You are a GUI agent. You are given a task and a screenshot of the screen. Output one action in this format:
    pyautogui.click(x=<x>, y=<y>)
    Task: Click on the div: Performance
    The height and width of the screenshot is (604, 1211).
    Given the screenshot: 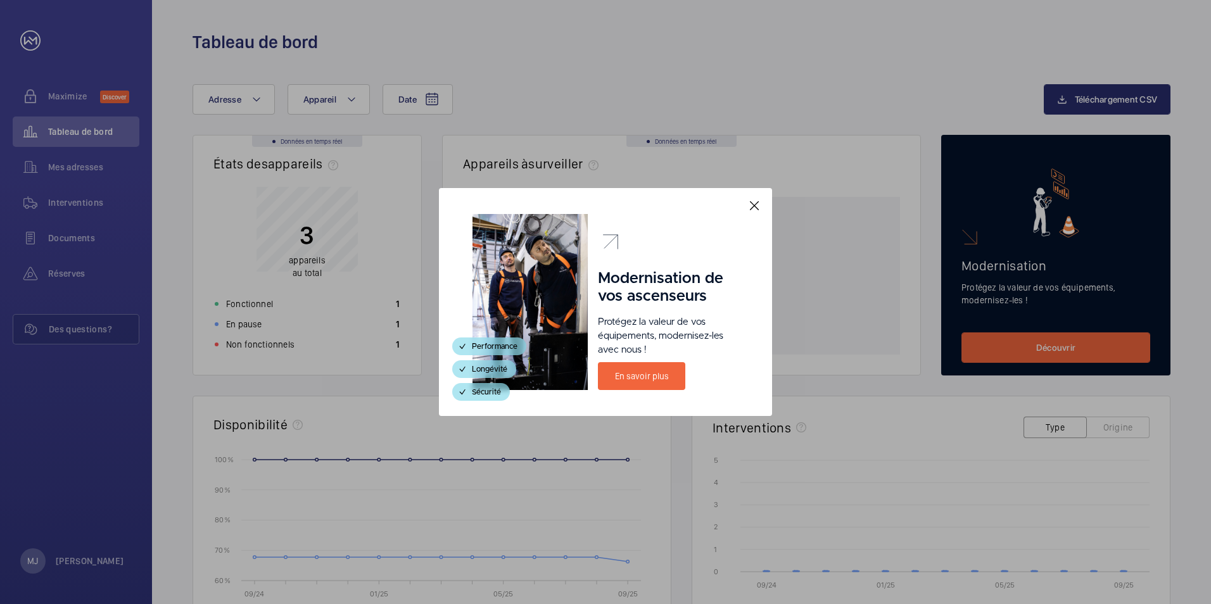 What is the action you would take?
    pyautogui.click(x=489, y=346)
    